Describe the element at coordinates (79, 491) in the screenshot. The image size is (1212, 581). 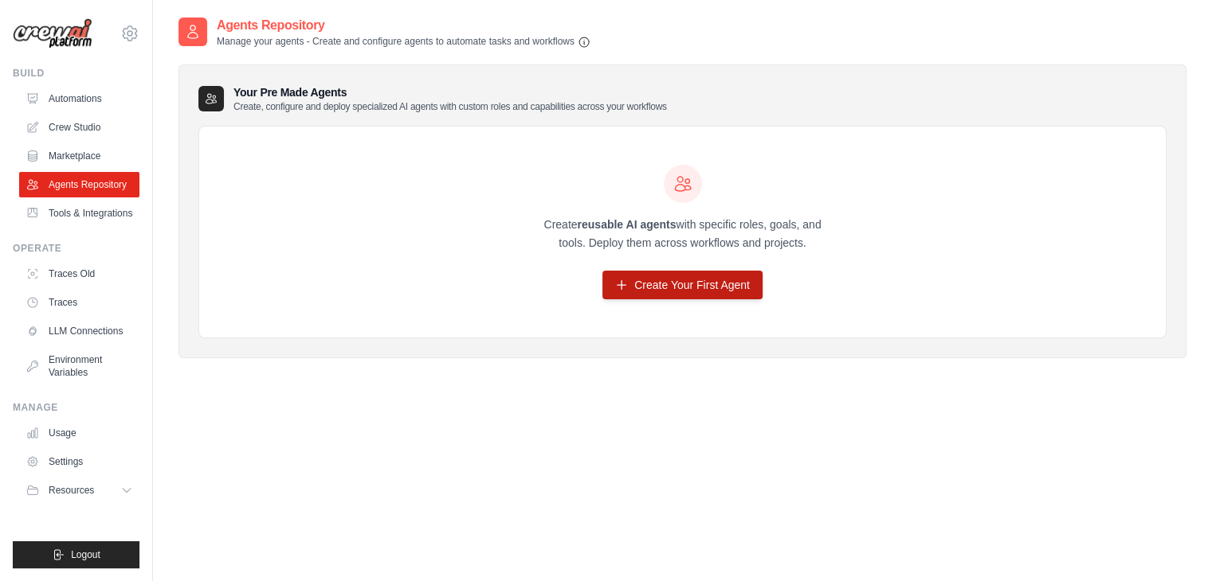
I see `button: Resources` at that location.